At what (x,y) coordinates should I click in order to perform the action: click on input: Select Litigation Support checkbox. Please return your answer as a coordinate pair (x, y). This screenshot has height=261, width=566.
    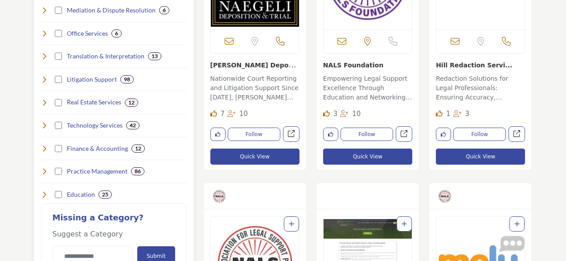
    Looking at the image, I should click on (58, 79).